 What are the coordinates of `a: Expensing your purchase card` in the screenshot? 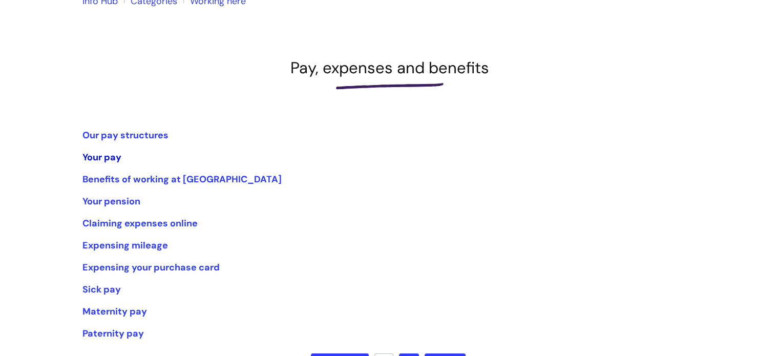 It's located at (151, 267).